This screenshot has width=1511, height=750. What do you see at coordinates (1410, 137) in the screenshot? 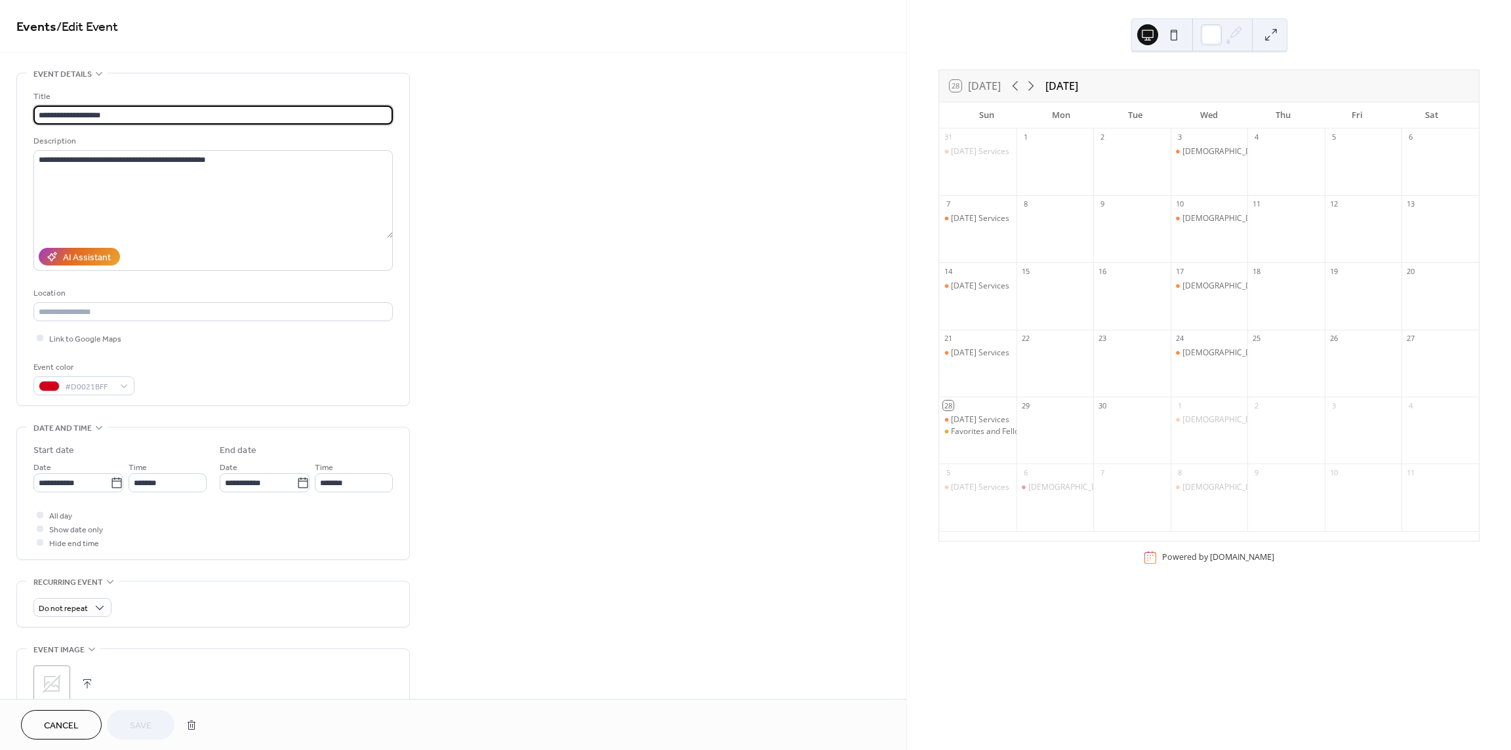
I see `div: 6` at bounding box center [1410, 137].